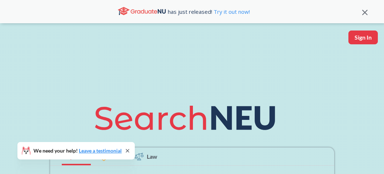 This screenshot has height=174, width=384. I want to click on a: Try it out now!, so click(231, 12).